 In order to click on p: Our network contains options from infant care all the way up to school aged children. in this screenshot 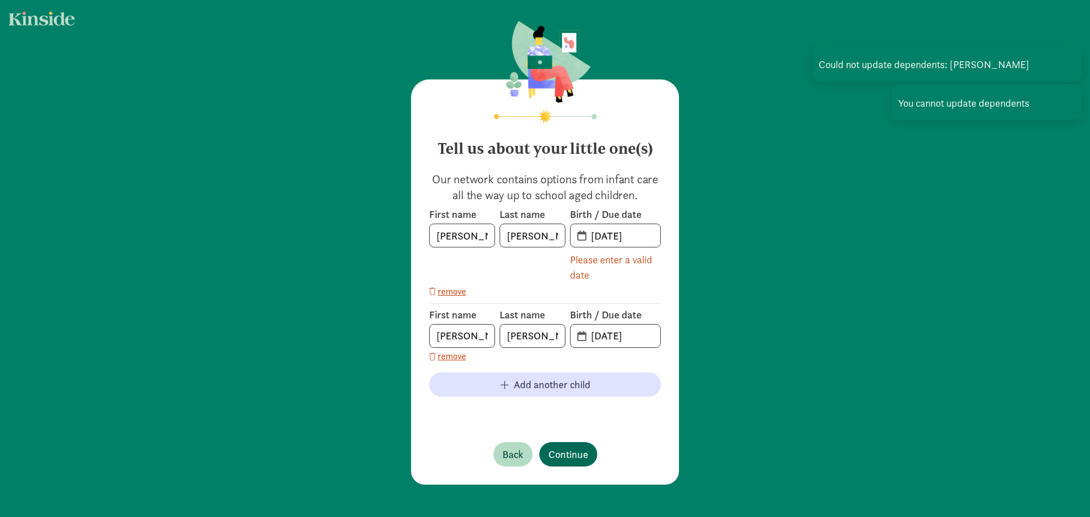, I will do `click(545, 187)`.